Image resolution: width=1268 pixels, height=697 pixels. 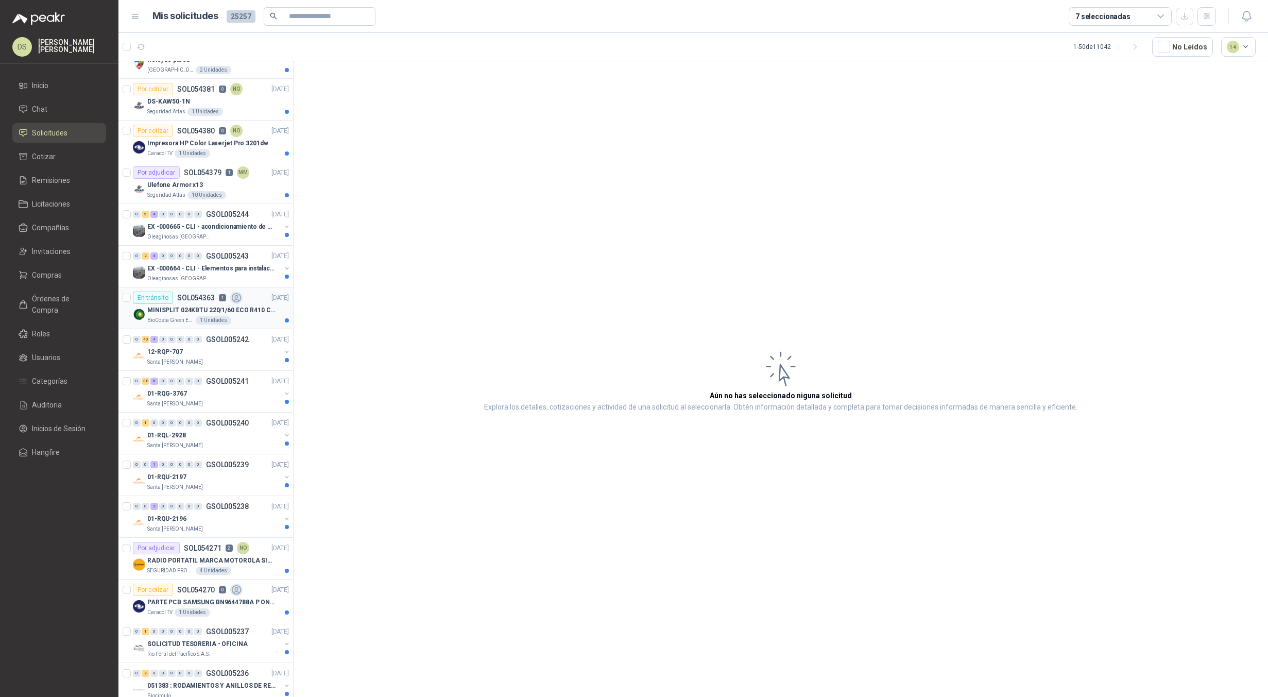 What do you see at coordinates (274, 16) in the screenshot?
I see `span: search` at bounding box center [274, 16].